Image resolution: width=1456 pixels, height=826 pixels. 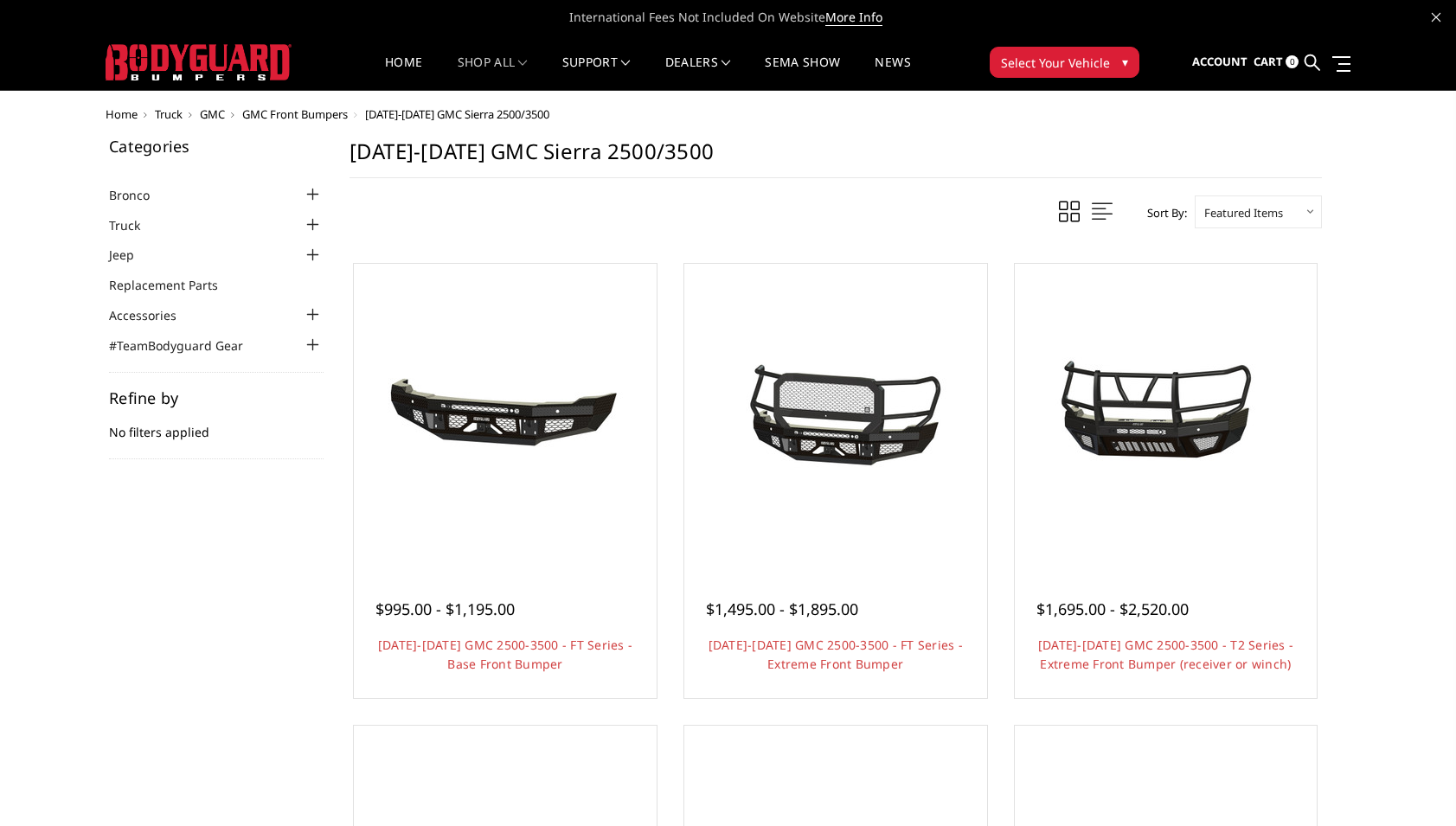 I want to click on button: Select Your Vehicle, so click(x=1064, y=62).